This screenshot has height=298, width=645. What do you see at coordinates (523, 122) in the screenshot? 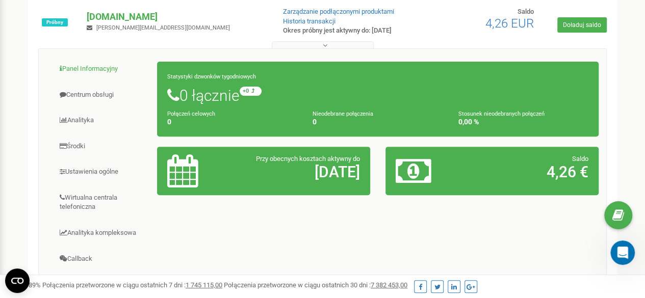
I see `h4: 0,00 %` at bounding box center [523, 122].